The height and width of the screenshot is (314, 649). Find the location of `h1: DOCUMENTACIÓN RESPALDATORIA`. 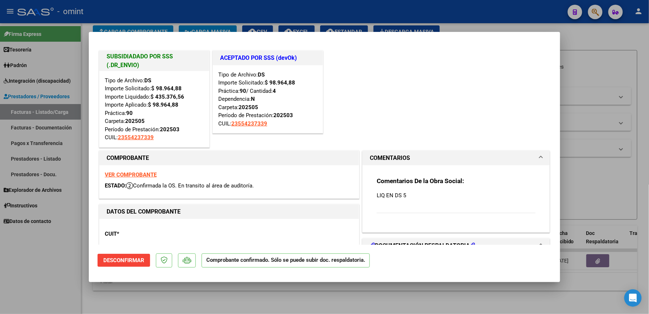

h1: DOCUMENTACIÓN RESPALDATORIA is located at coordinates (423, 246).